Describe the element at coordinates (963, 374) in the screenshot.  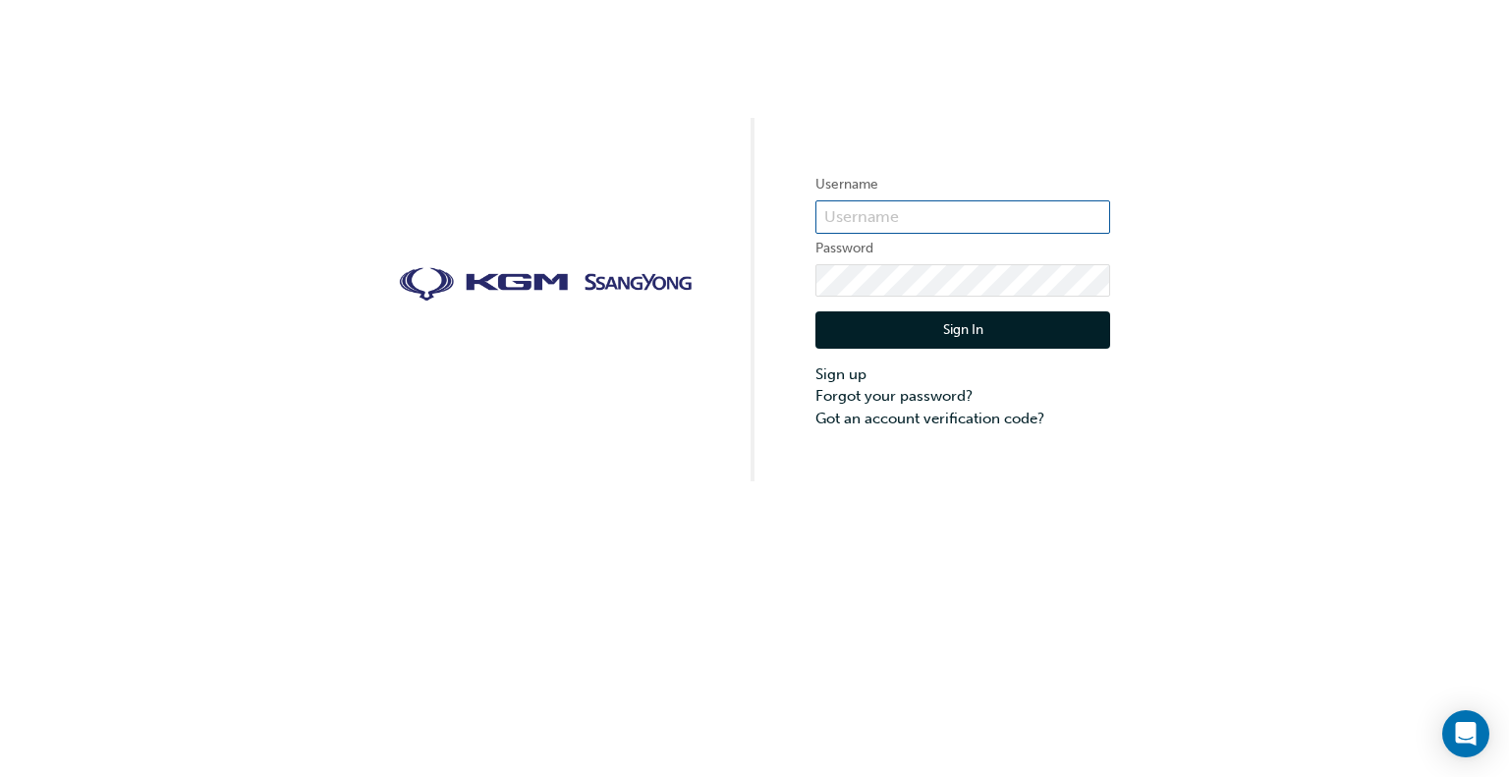
I see `a: Sign up` at that location.